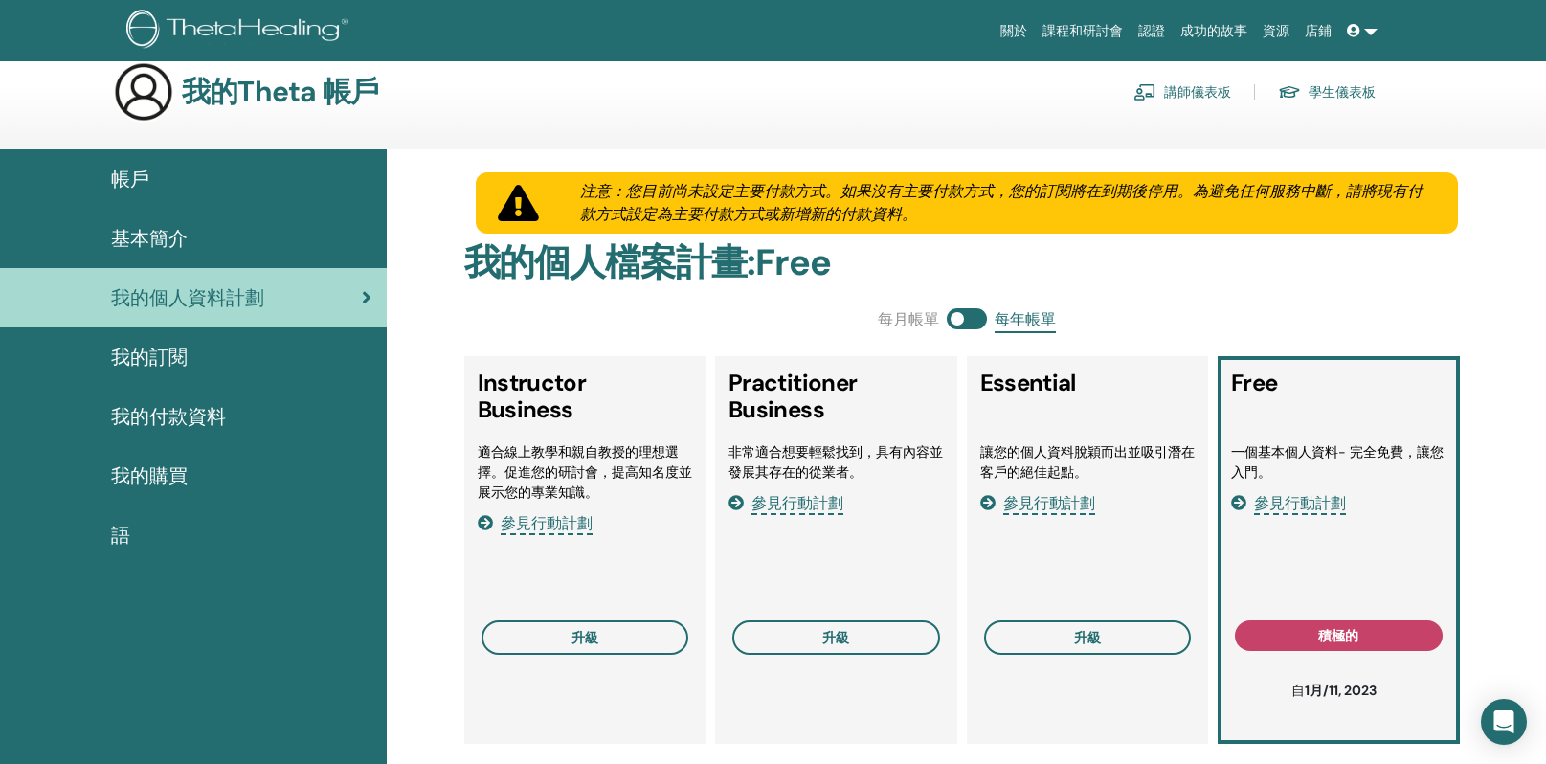 The height and width of the screenshot is (764, 1546). What do you see at coordinates (149, 357) in the screenshot?
I see `font: 我的訂閱` at bounding box center [149, 357].